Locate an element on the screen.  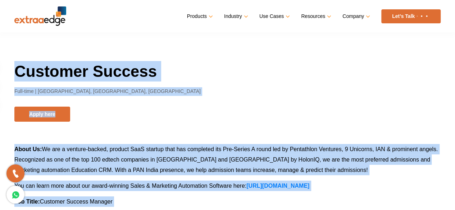
span: You can learn more about our award-winning Sales & Marketing Automation Software here: is located at coordinates (130, 186).